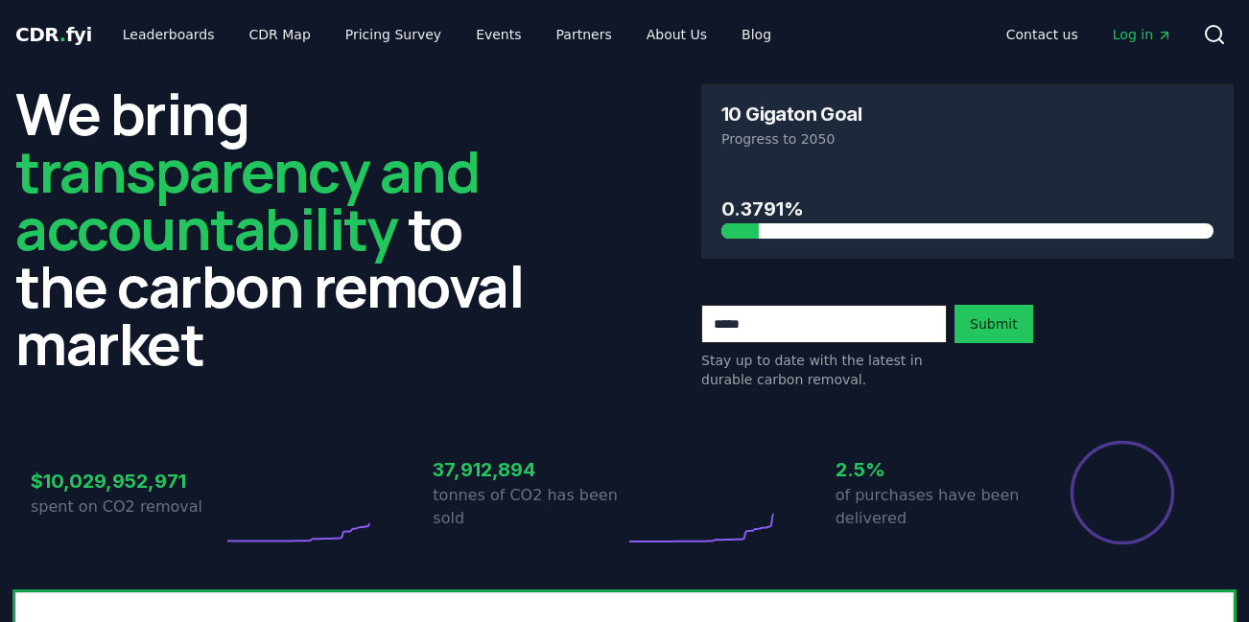 The height and width of the screenshot is (622, 1249). I want to click on a: Log in, so click(1142, 35).